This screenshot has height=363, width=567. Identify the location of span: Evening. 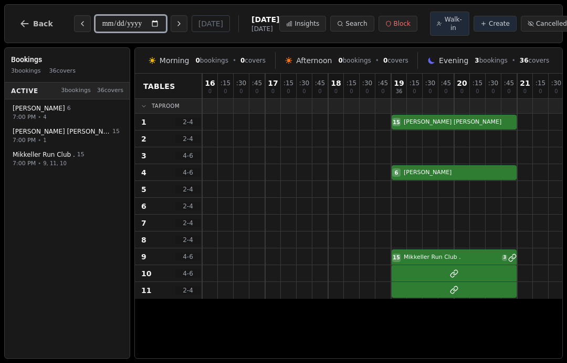
(454, 60).